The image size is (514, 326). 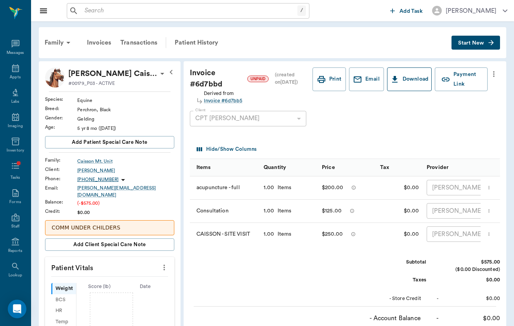 What do you see at coordinates (15, 227) in the screenshot?
I see `div: Staff` at bounding box center [15, 227].